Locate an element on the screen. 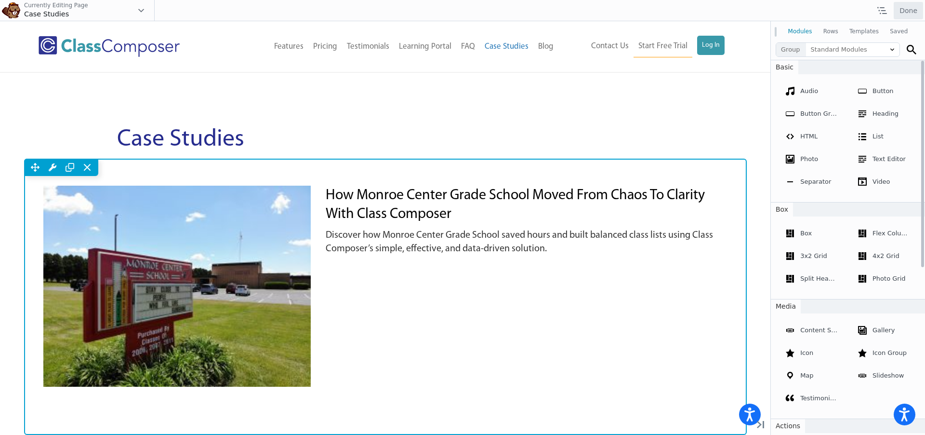 The height and width of the screenshot is (435, 925). button: Rows is located at coordinates (831, 32).